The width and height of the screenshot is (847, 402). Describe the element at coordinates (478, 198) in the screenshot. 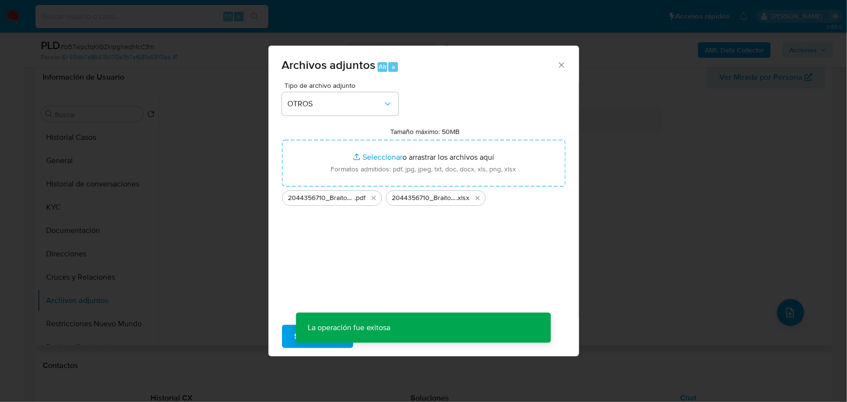

I see `button: Eliminar 2044356710_Braiton Isaac Vega Saucedo_Ago25.xlsx` at that location.